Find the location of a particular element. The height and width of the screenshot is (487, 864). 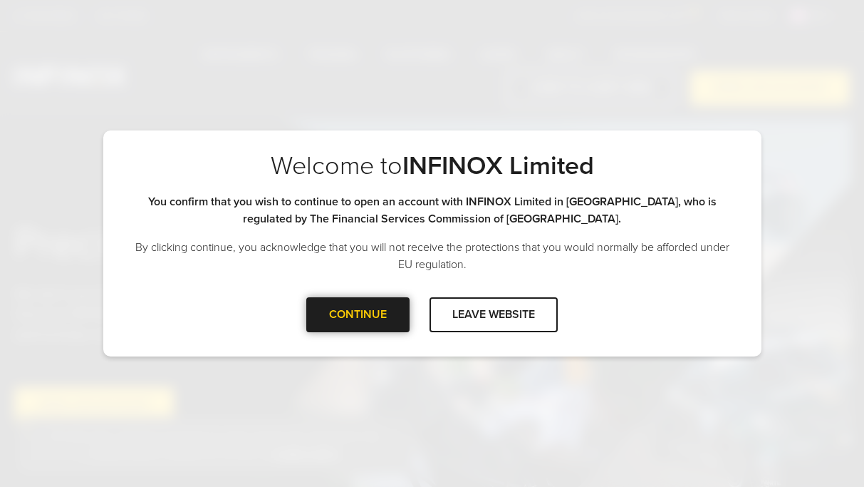

strong: You confirm that you wish to continue to open an account with INFINOX Limited in [GEOGRAPHIC_DATA... is located at coordinates (433, 210).